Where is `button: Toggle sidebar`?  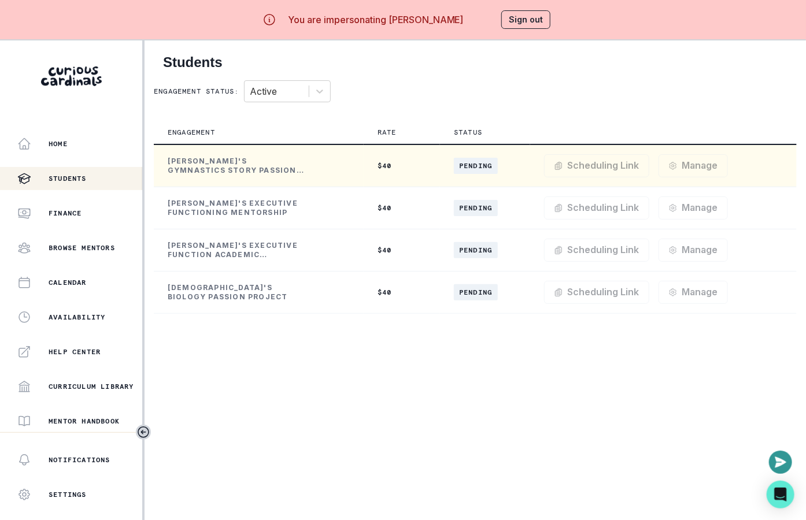
button: Toggle sidebar is located at coordinates (143, 432).